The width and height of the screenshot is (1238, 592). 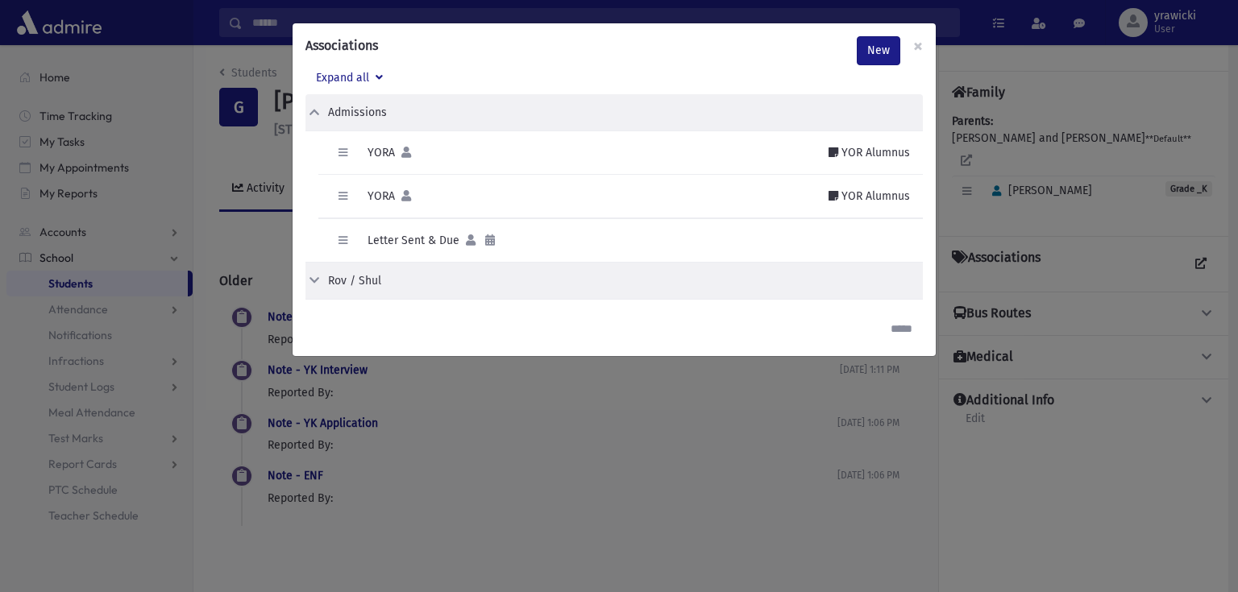 What do you see at coordinates (349, 80) in the screenshot?
I see `button: Expand all` at bounding box center [349, 80].